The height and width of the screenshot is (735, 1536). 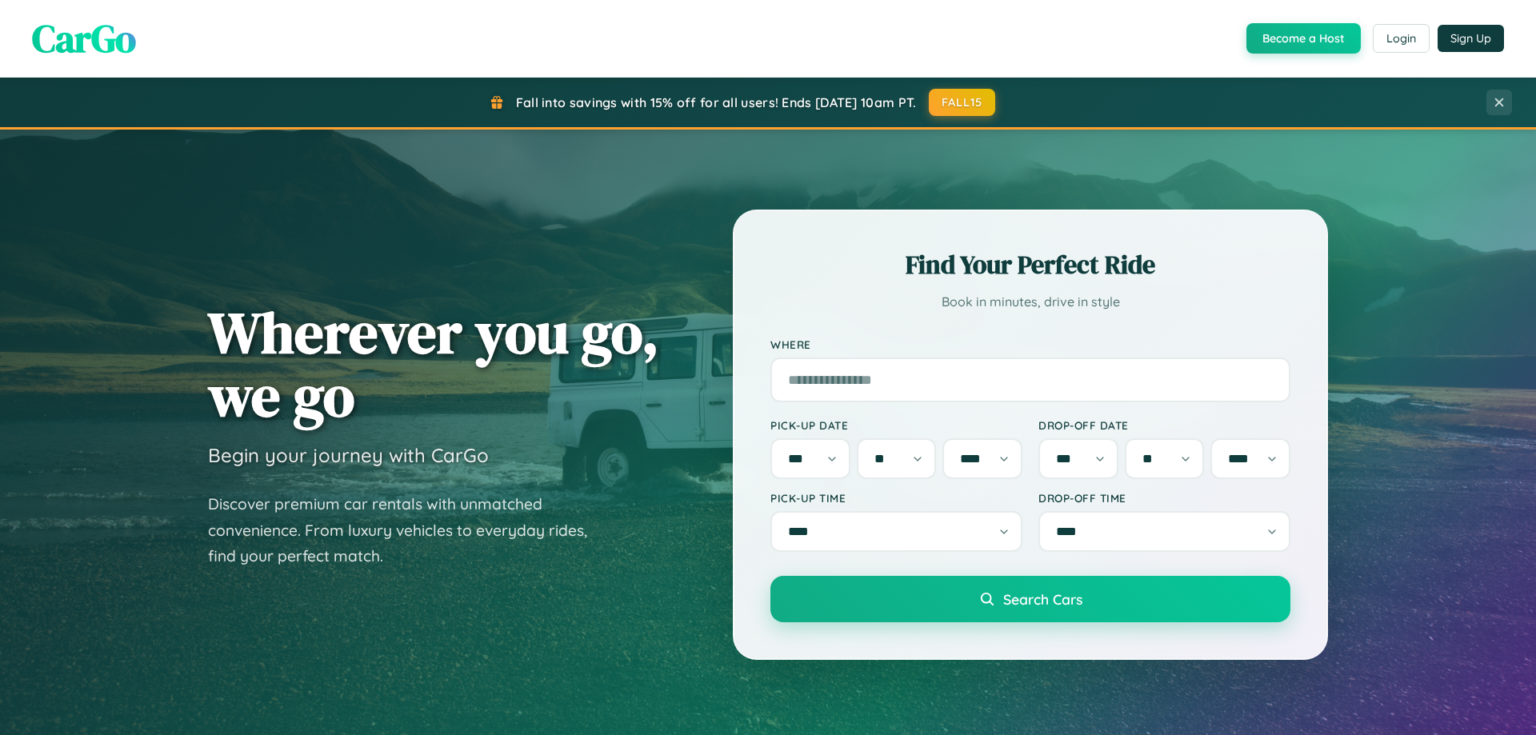 I want to click on h3: Begin your journey with CarGo, so click(x=348, y=455).